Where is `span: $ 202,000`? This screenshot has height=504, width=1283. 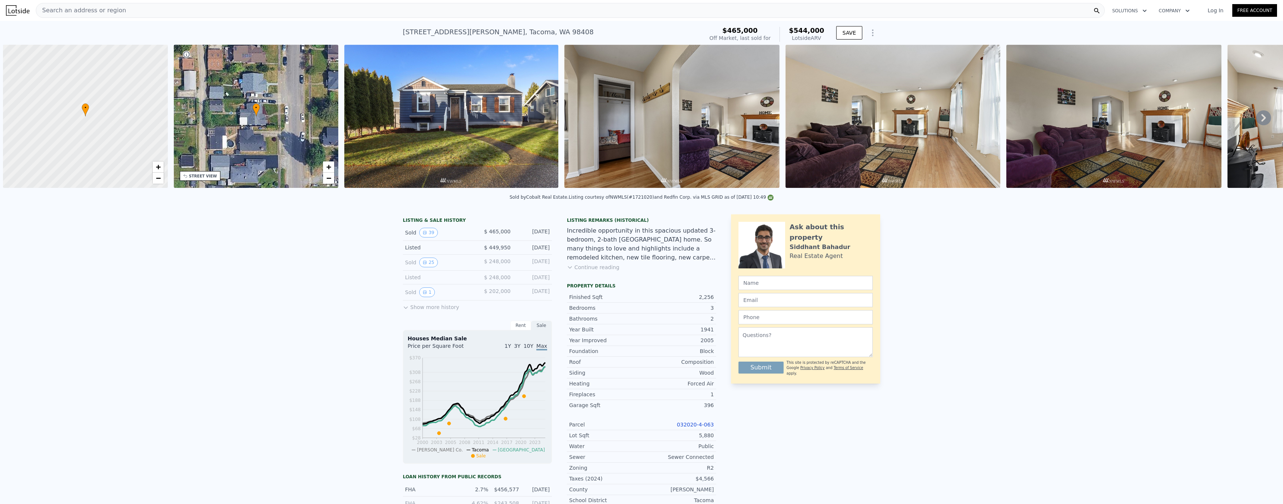
span: $ 202,000 is located at coordinates (497, 291).